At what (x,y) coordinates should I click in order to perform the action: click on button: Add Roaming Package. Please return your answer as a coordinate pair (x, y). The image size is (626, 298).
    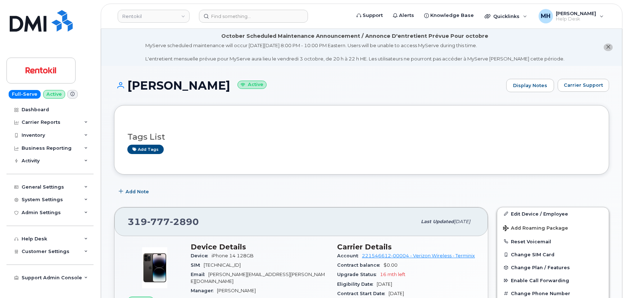
    Looking at the image, I should click on (553, 227).